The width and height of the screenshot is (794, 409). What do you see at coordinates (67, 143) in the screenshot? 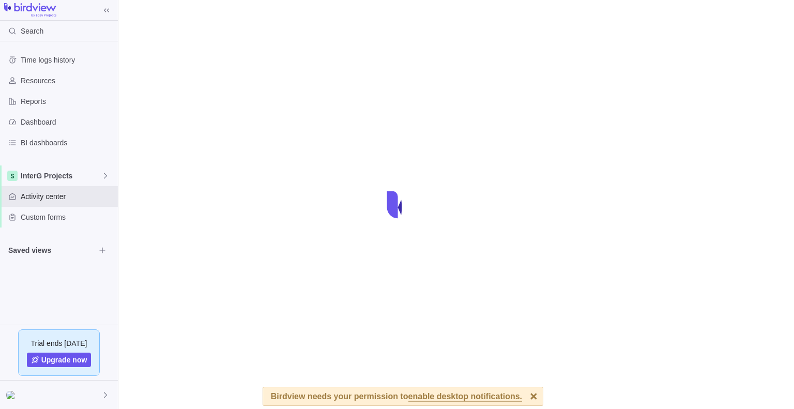
I see `span: BI dashboards` at bounding box center [67, 143].